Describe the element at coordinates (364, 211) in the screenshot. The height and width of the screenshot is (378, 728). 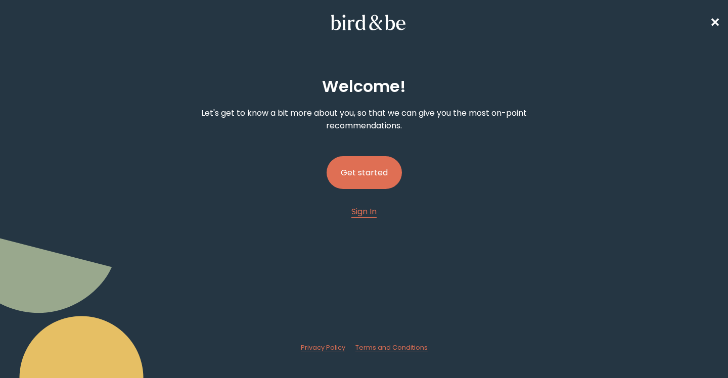
I see `span: Sign In` at that location.